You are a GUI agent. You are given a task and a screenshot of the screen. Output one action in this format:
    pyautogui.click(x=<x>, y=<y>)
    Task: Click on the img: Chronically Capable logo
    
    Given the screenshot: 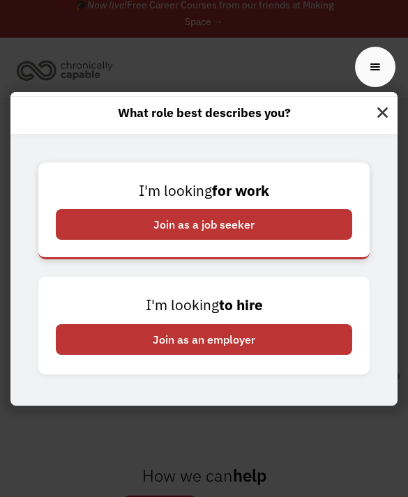 What is the action you would take?
    pyautogui.click(x=65, y=70)
    